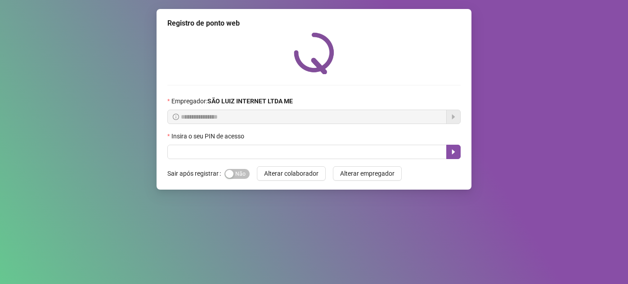 This screenshot has width=628, height=284. Describe the element at coordinates (314, 23) in the screenshot. I see `div: Registro de ponto web` at that location.